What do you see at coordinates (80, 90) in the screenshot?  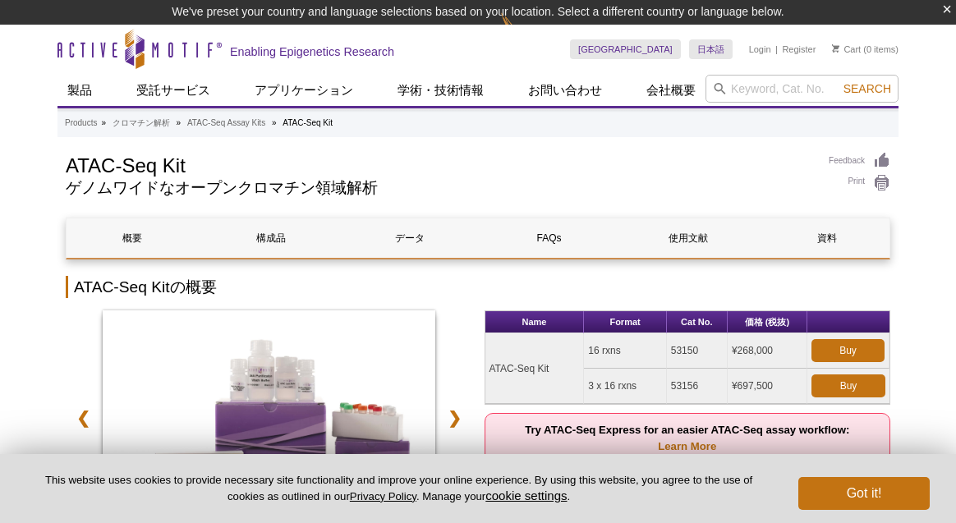 I see `a: 製品` at bounding box center [80, 90].